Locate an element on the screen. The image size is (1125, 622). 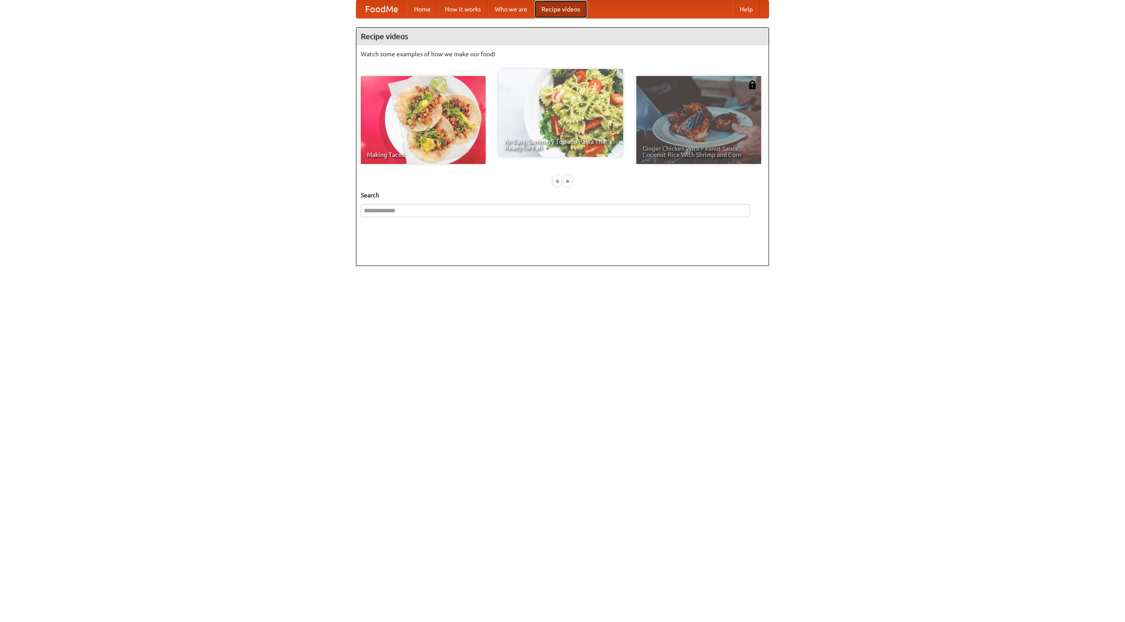
h4: Recipe videos is located at coordinates (562, 36).